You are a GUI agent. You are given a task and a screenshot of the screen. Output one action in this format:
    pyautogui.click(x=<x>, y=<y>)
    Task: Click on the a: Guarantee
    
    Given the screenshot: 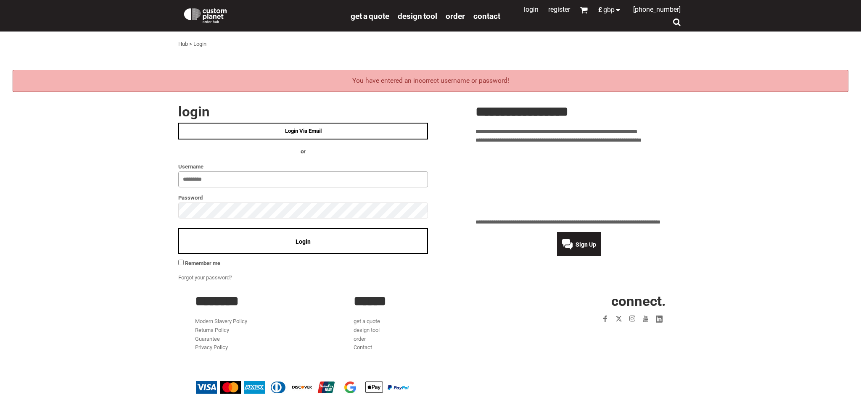 What is the action you would take?
    pyautogui.click(x=207, y=339)
    